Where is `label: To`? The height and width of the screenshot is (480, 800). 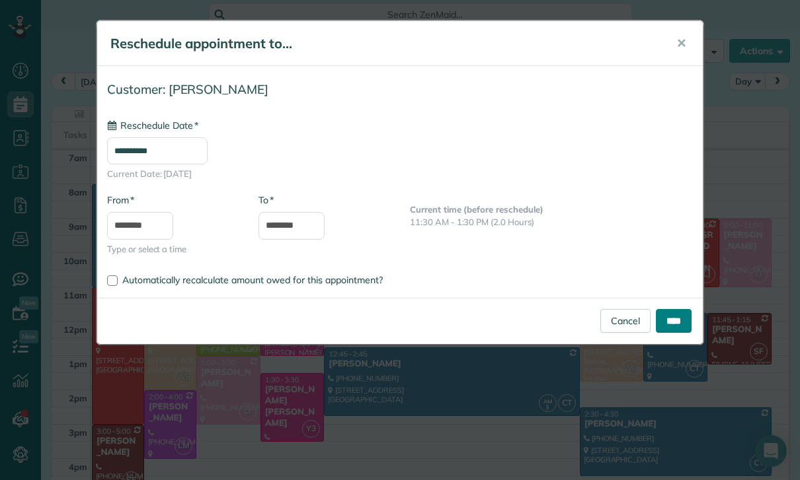 label: To is located at coordinates (266, 200).